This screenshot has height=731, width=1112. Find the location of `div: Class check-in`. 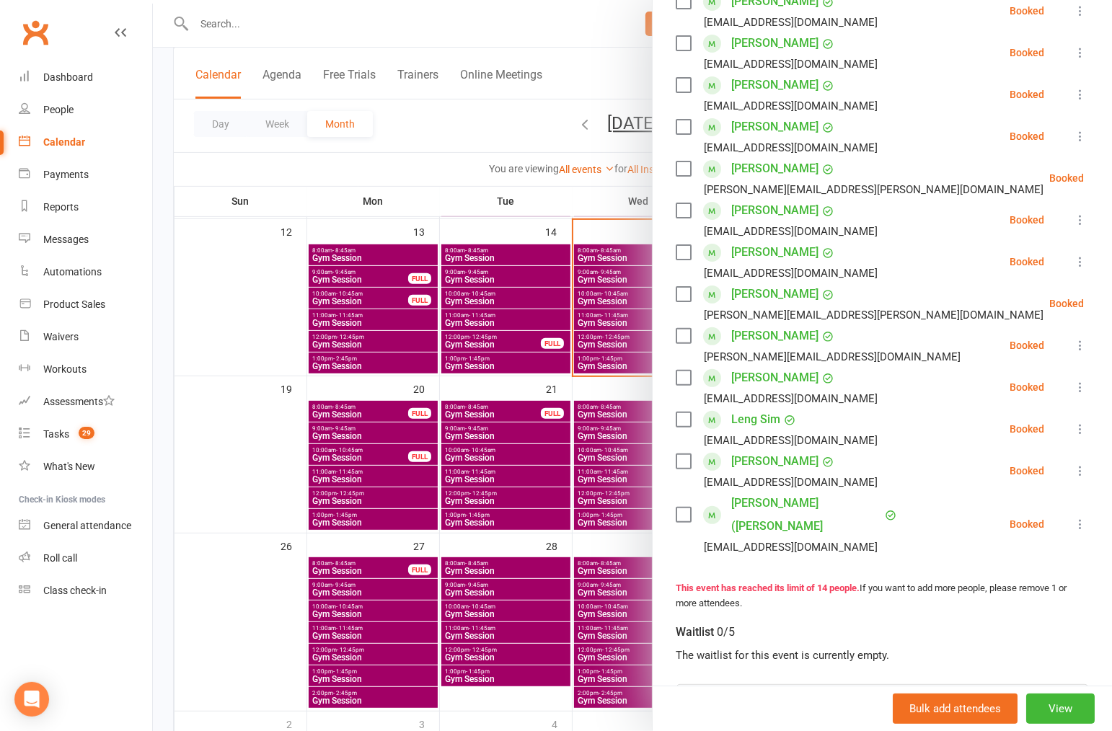

div: Class check-in is located at coordinates (75, 591).